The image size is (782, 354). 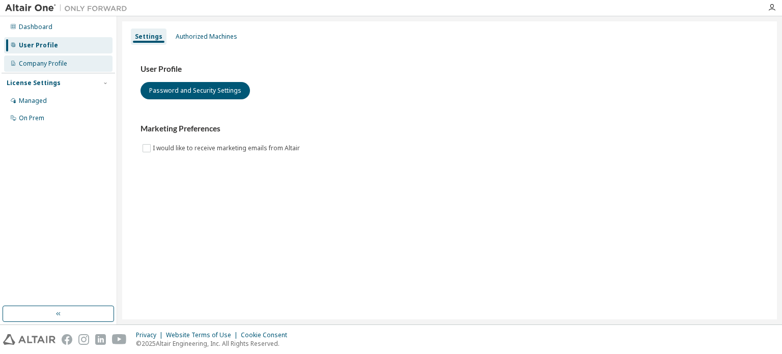 What do you see at coordinates (151, 335) in the screenshot?
I see `div: Privacy` at bounding box center [151, 335].